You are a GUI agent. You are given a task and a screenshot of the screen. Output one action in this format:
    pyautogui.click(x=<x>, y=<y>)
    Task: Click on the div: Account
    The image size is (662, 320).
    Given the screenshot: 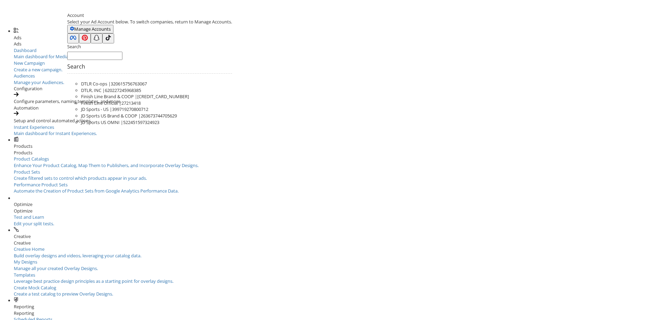 What is the action you would take?
    pyautogui.click(x=150, y=15)
    